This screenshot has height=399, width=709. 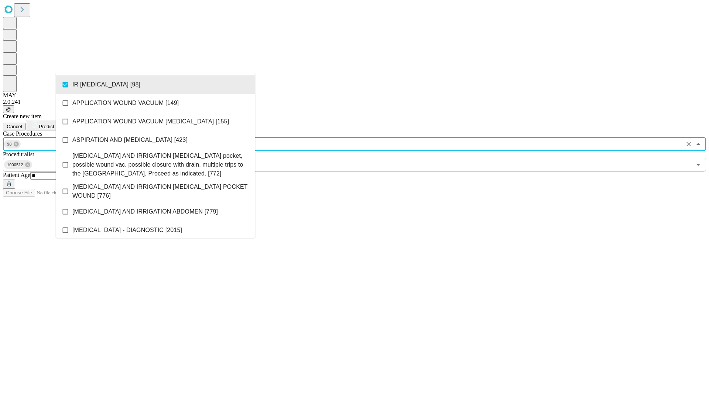 I want to click on span: Predict, so click(x=46, y=126).